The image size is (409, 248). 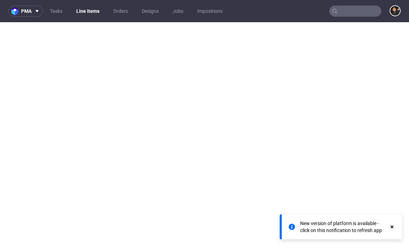 I want to click on a: Designs, so click(x=150, y=11).